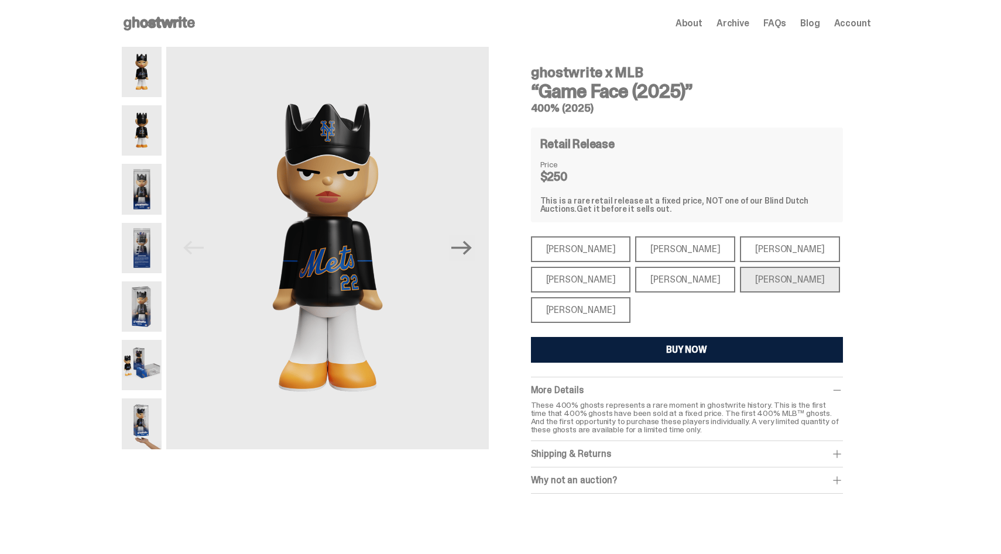 The width and height of the screenshot is (1001, 554). What do you see at coordinates (687, 73) in the screenshot?
I see `h4: ghostwrite x MLB` at bounding box center [687, 73].